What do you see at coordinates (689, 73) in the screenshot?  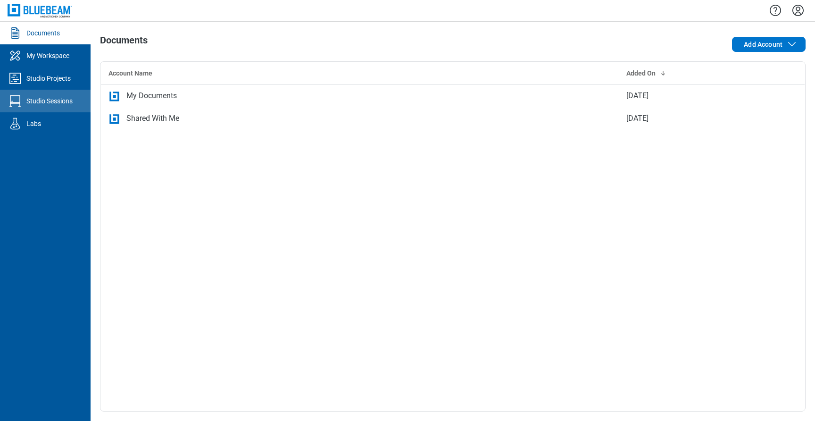 I see `div: Added On` at bounding box center [689, 73].